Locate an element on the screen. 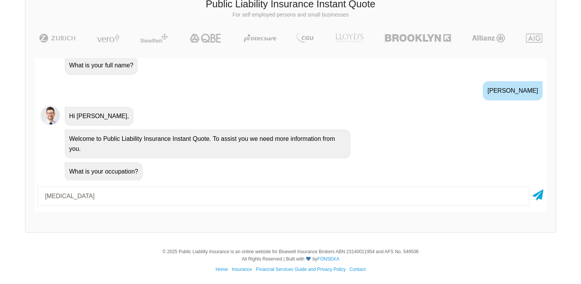 This screenshot has height=284, width=581. img: Chatbot | PLI is located at coordinates (50, 115).